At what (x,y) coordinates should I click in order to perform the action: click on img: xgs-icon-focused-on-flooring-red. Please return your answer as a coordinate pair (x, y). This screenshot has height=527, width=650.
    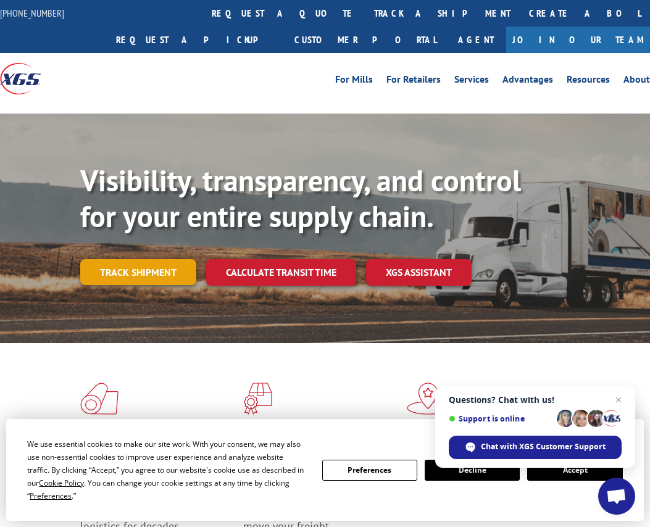
    Looking at the image, I should click on (257, 399).